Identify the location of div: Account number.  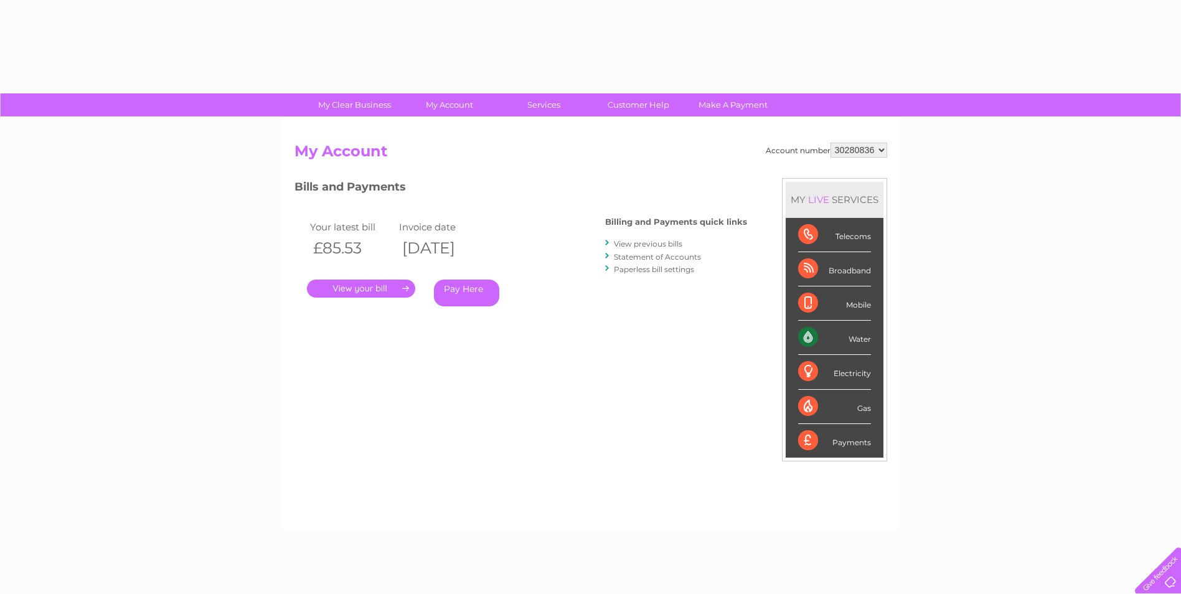
(826, 150).